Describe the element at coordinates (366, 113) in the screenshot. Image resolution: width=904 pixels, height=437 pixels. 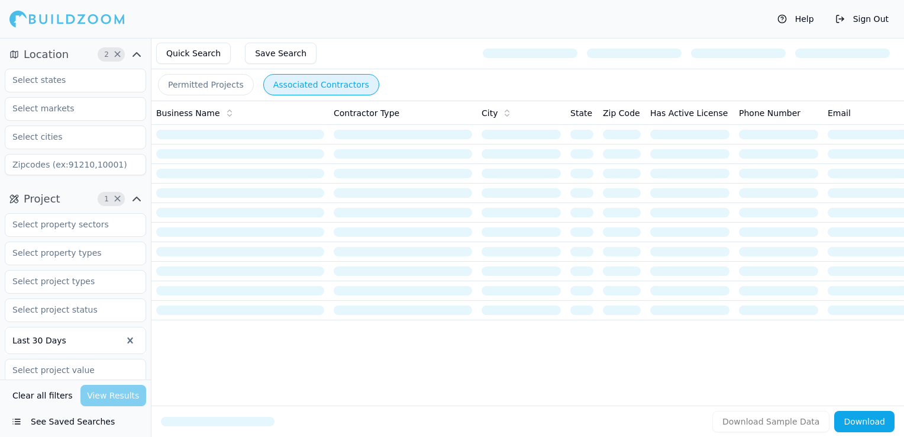
I see `span: Contractor Type` at that location.